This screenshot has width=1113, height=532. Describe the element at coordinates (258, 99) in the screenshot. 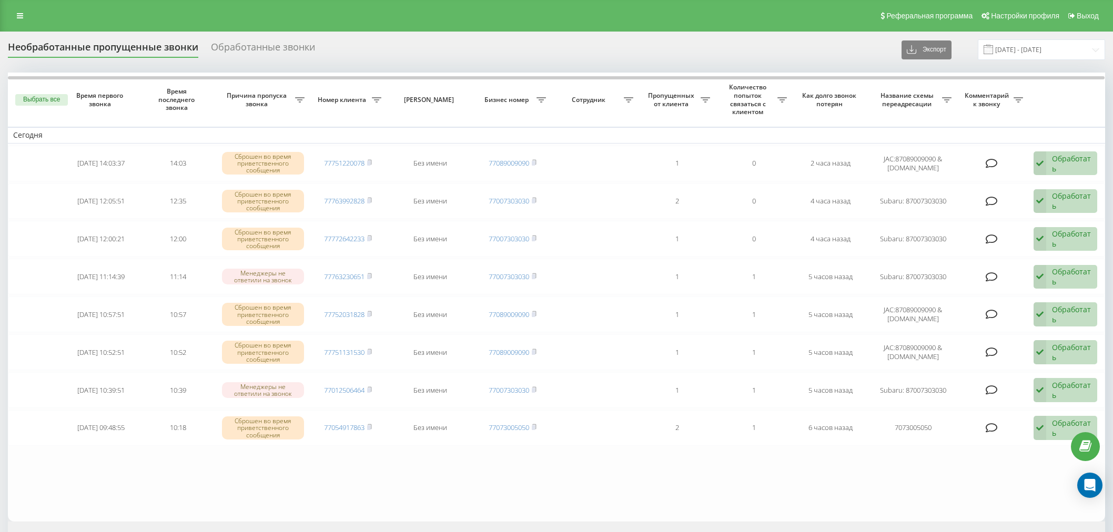

I see `span: Причина пропуска звонка` at that location.